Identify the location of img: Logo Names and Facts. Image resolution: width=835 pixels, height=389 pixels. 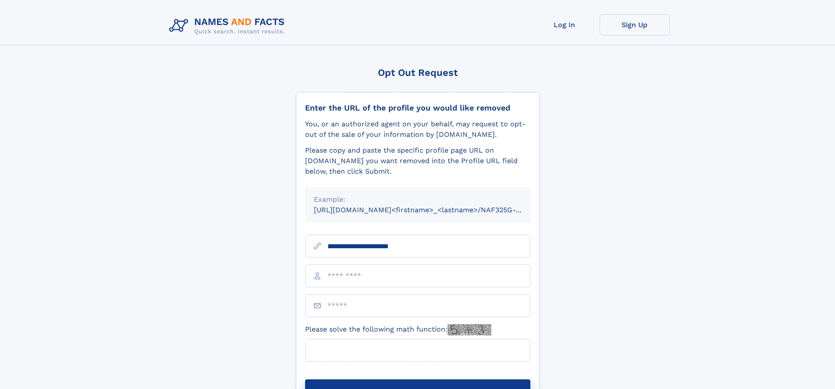
(229, 26).